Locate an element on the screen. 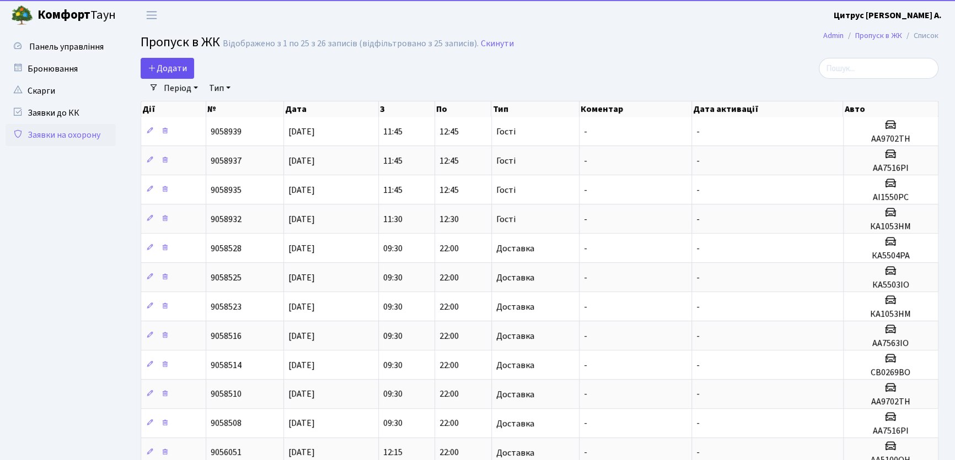 The height and width of the screenshot is (460, 955). nav: breadcrumb is located at coordinates (880, 36).